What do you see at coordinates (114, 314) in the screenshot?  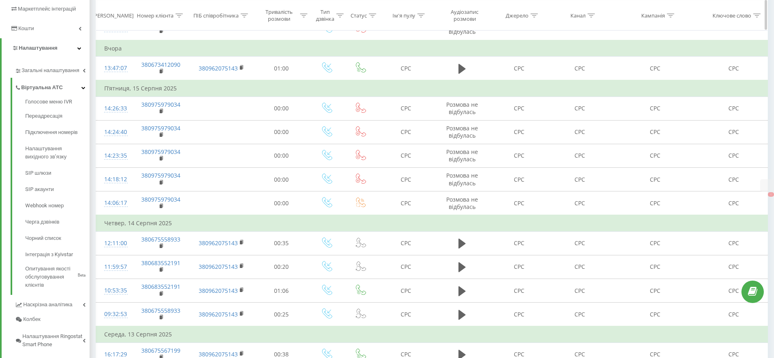 I see `div: 09:32:53` at bounding box center [114, 314].